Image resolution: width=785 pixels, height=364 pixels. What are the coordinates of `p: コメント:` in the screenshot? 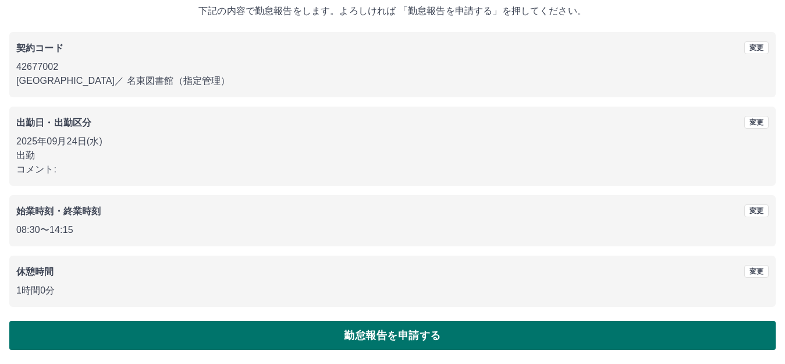 It's located at (392, 169).